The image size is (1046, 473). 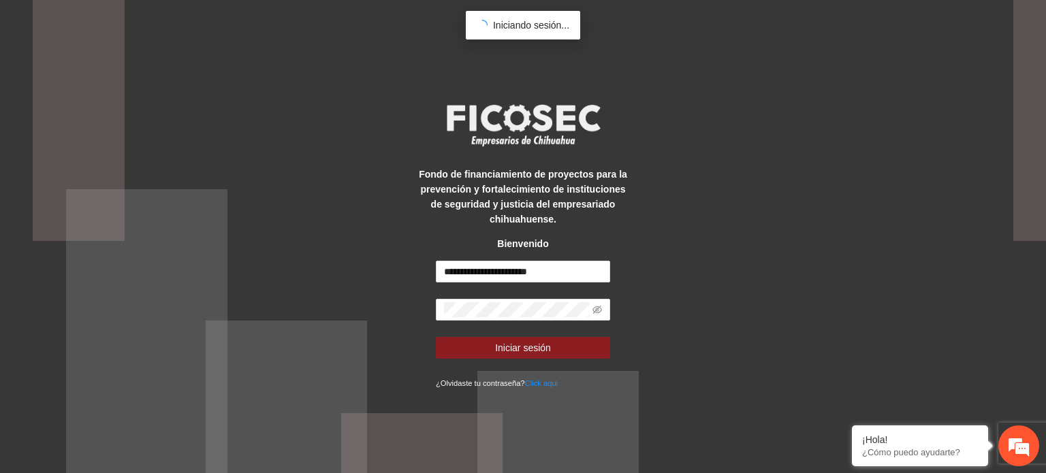 I want to click on img: logo, so click(x=523, y=125).